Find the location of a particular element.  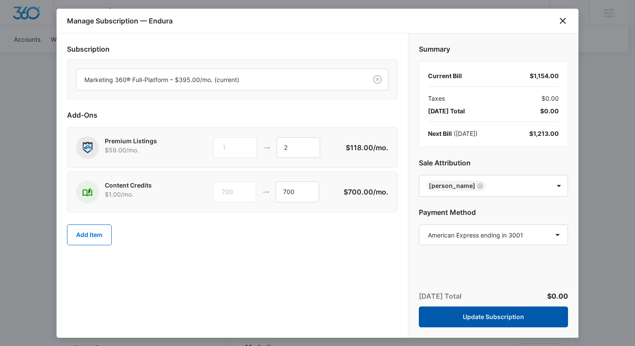

p: $59.00 /mo. is located at coordinates (143, 150).